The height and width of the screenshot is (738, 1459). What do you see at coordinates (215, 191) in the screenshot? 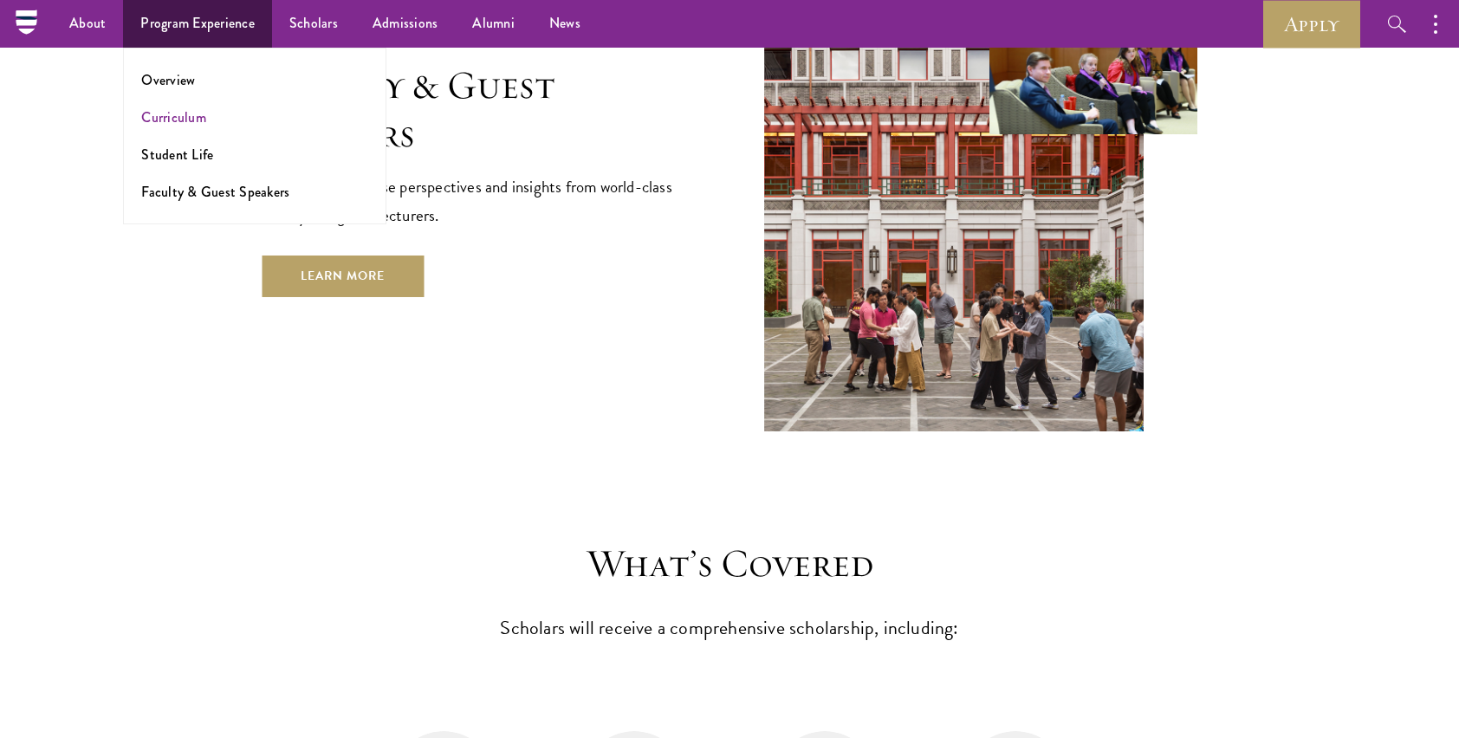
I see `a: Faculty & Guest Speakers` at bounding box center [215, 191].